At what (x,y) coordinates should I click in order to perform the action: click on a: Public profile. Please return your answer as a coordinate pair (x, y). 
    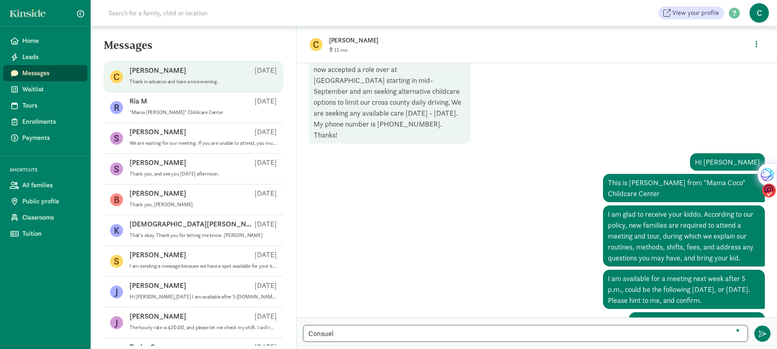
    Looking at the image, I should click on (45, 202).